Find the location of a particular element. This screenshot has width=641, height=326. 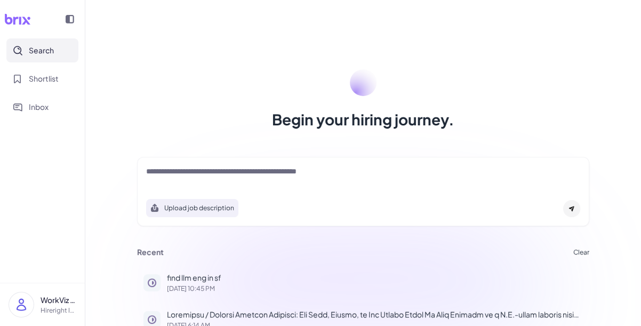

button: Clear is located at coordinates (581, 252).